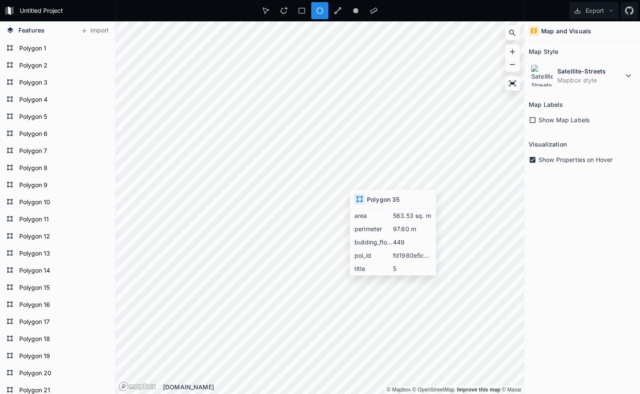  I want to click on dt: Satellite-Streets, so click(590, 71).